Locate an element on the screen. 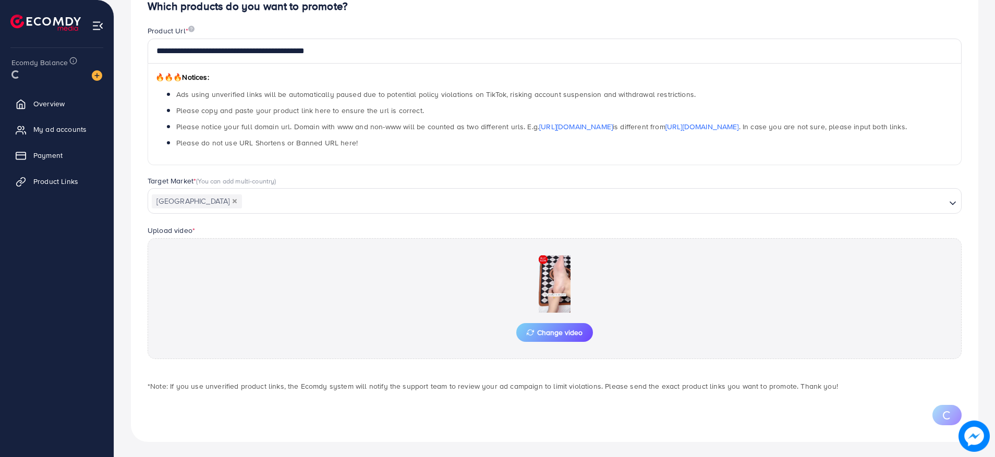 The width and height of the screenshot is (995, 457). input: Search for option is located at coordinates (594, 202).